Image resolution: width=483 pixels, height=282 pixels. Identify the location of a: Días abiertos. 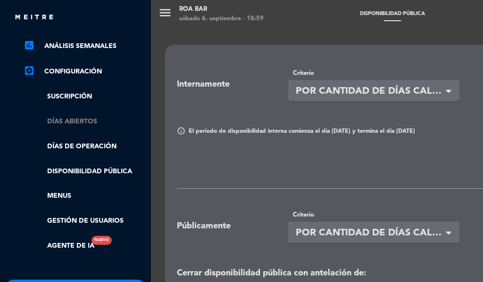
(85, 122).